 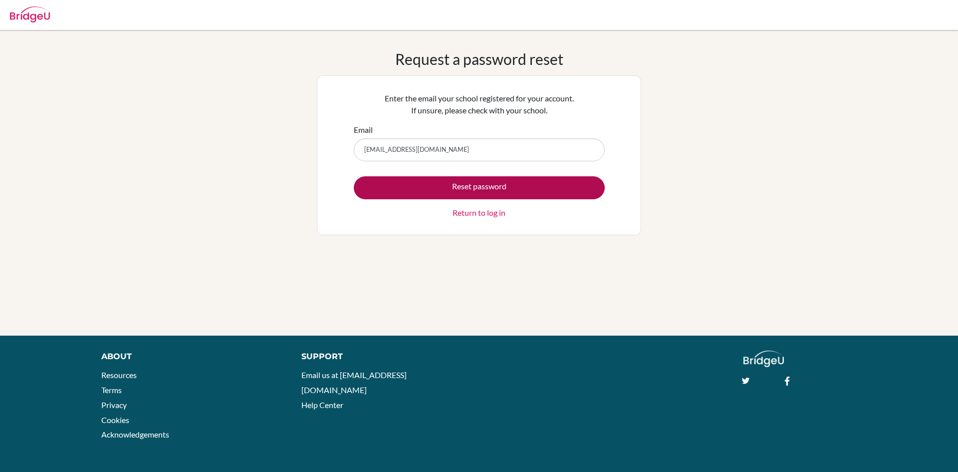 What do you see at coordinates (115, 419) in the screenshot?
I see `a: Cookies` at bounding box center [115, 419].